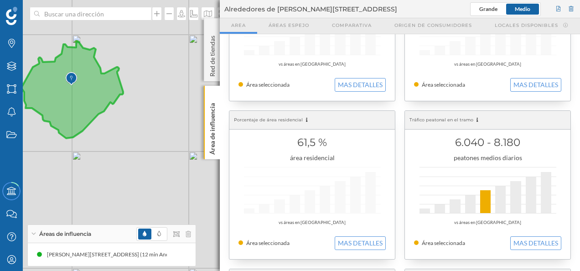  I want to click on span: Áreas espejo, so click(288, 25).